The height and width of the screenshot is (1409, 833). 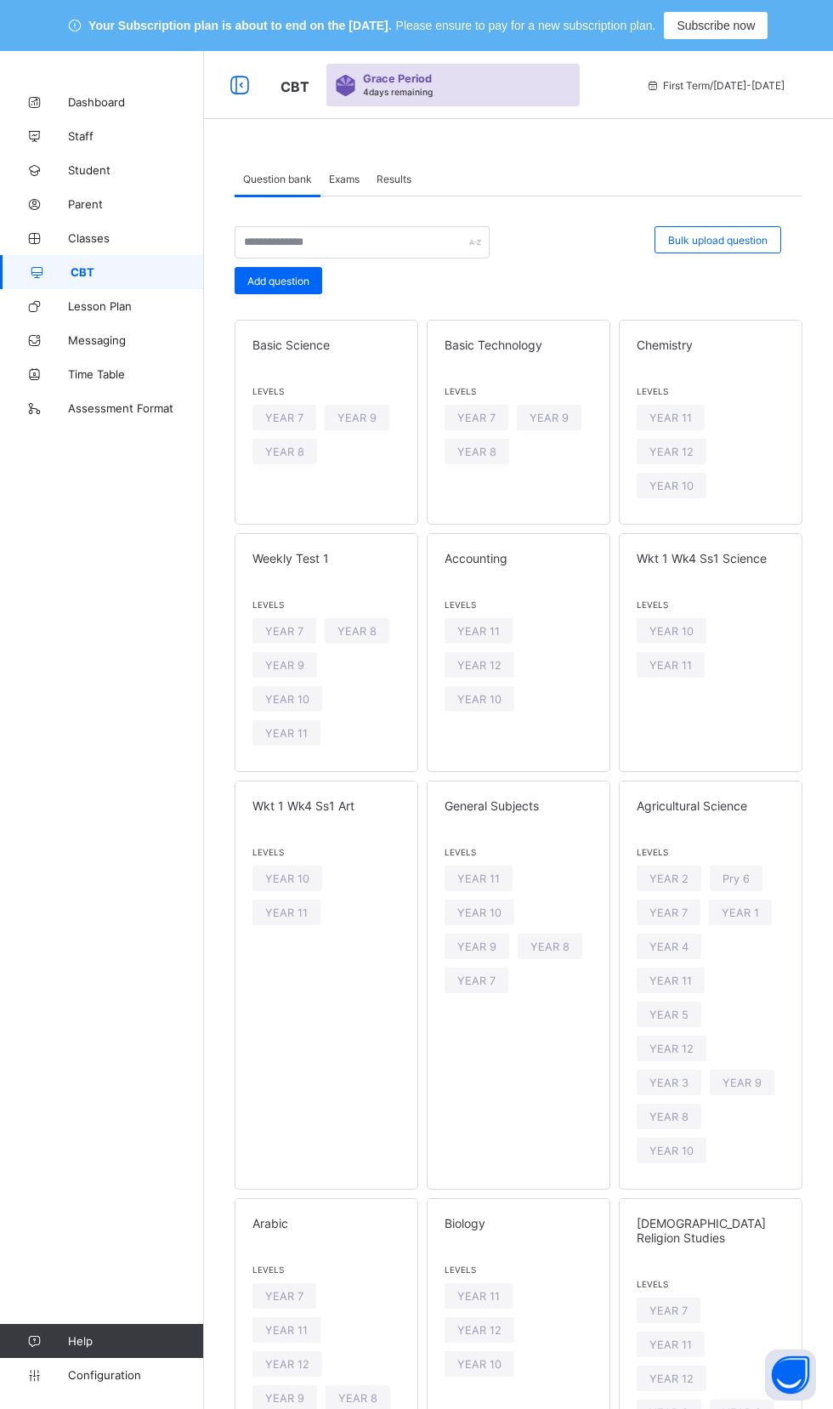 What do you see at coordinates (519, 558) in the screenshot?
I see `span: Accounting` at bounding box center [519, 558].